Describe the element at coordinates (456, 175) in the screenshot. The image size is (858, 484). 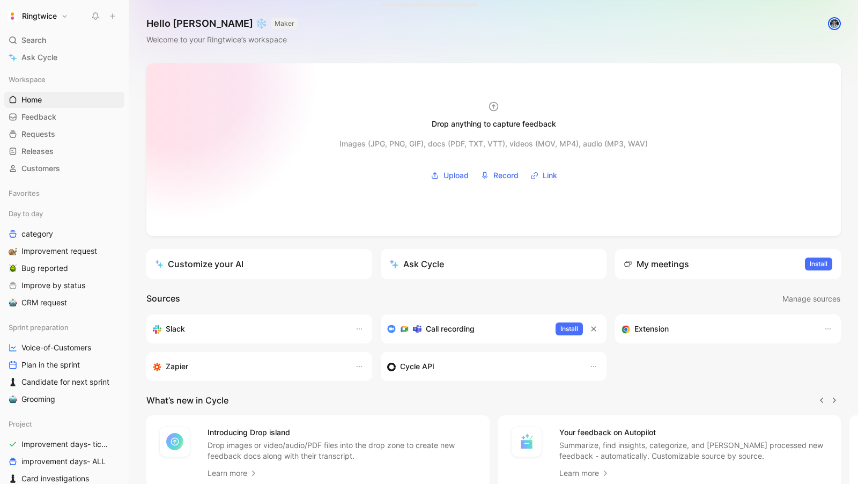
I see `span: Upload` at that location.